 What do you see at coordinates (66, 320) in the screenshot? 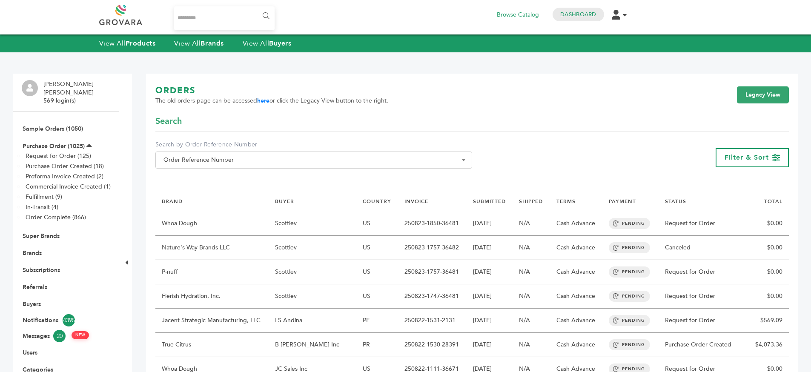
I see `a: Notifications4395` at bounding box center [66, 320].